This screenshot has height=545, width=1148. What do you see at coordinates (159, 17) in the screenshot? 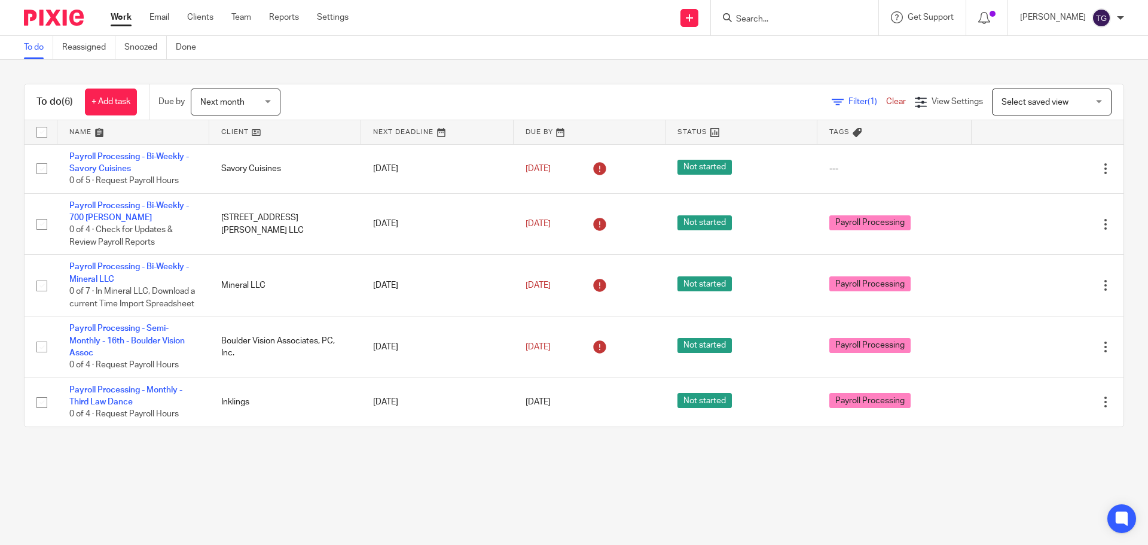
I see `a: Email` at bounding box center [159, 17].